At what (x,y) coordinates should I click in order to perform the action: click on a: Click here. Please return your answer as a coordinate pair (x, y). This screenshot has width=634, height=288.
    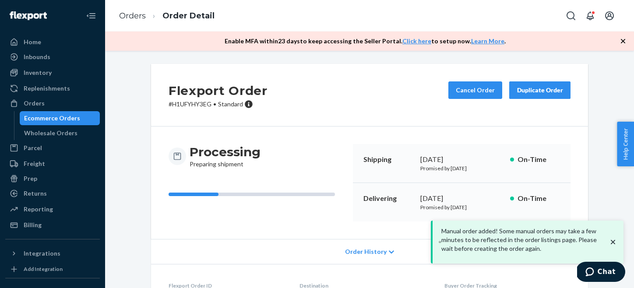
    Looking at the image, I should click on (417, 41).